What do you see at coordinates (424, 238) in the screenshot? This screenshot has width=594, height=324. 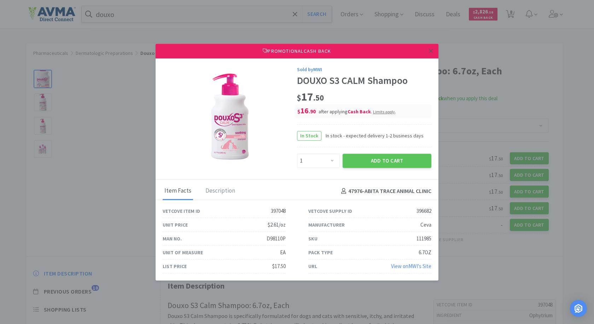 I see `div: 111985` at bounding box center [424, 238].